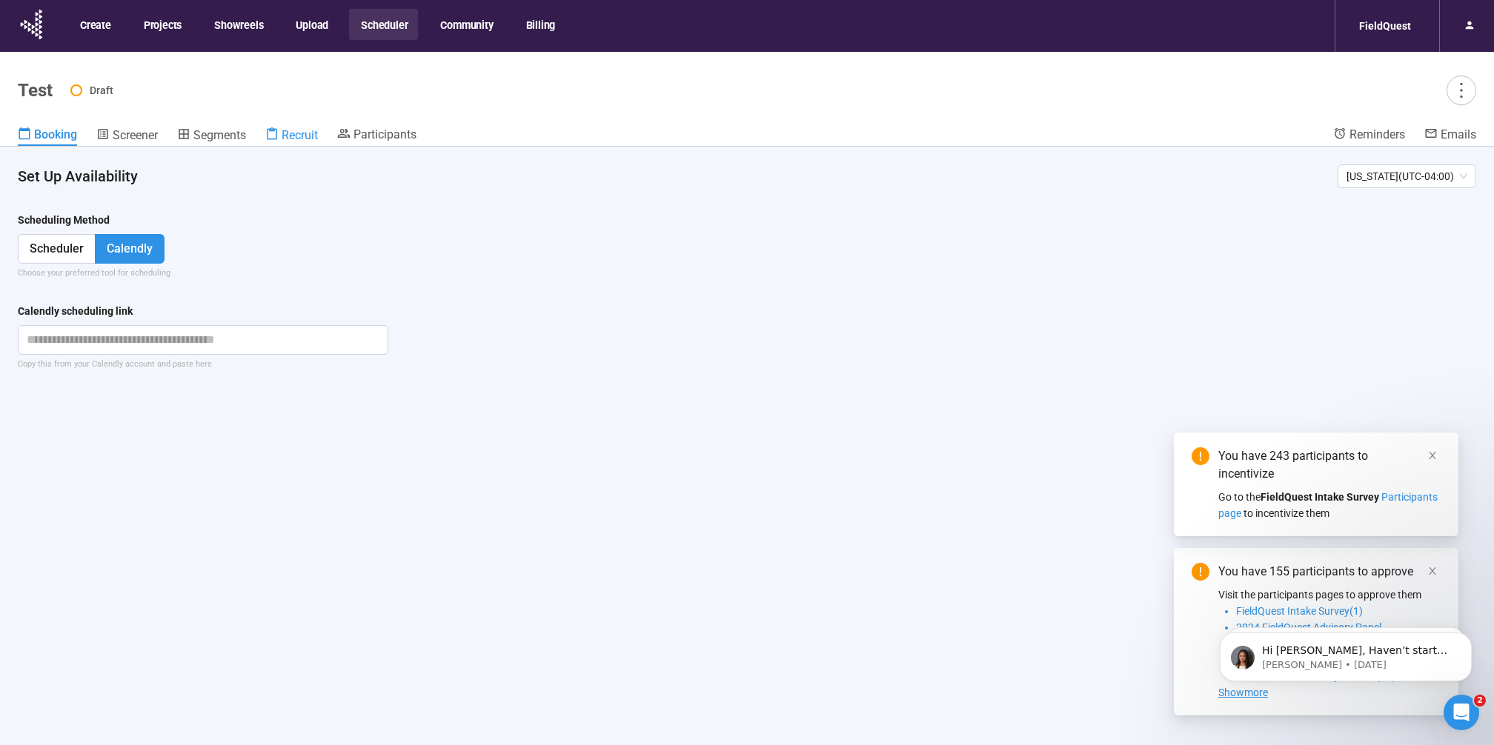  What do you see at coordinates (1329, 505) in the screenshot?
I see `div: Go to the to incentivize them` at bounding box center [1329, 505].